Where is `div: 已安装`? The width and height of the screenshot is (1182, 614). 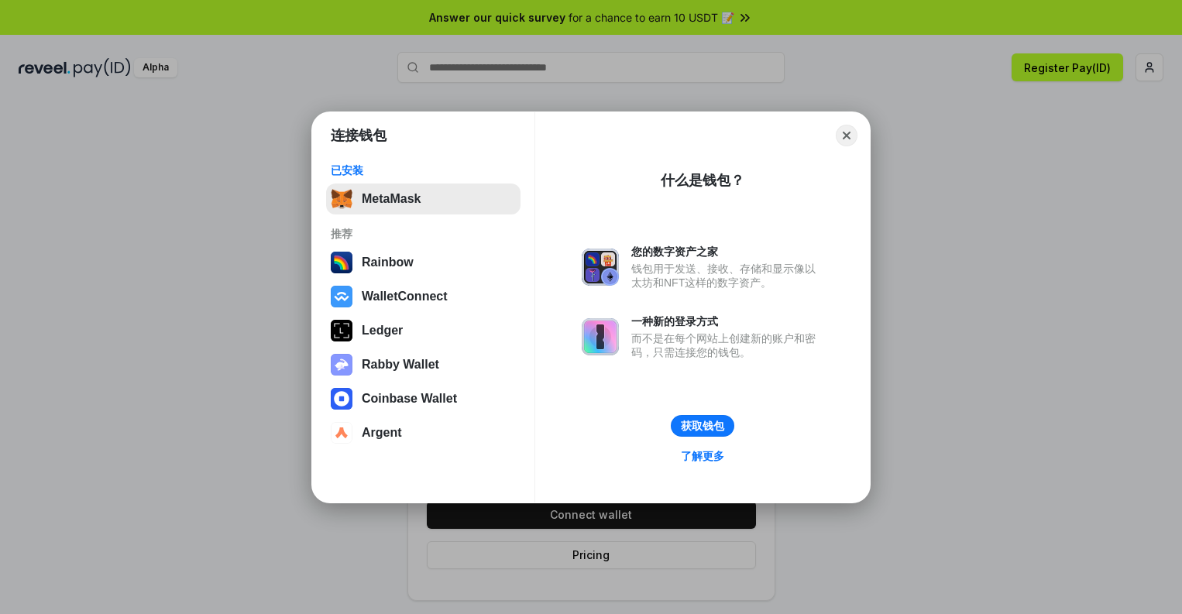 div: 已安装 is located at coordinates (423, 170).